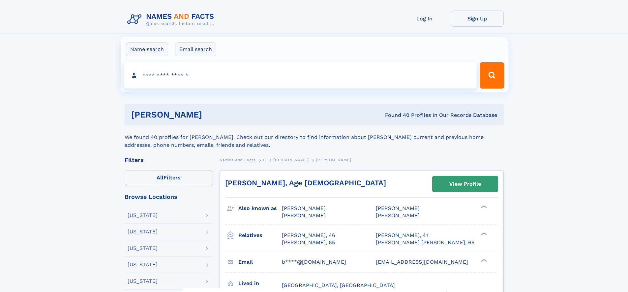 The width and height of the screenshot is (628, 292). Describe the element at coordinates (300, 75) in the screenshot. I see `input: search input` at that location.